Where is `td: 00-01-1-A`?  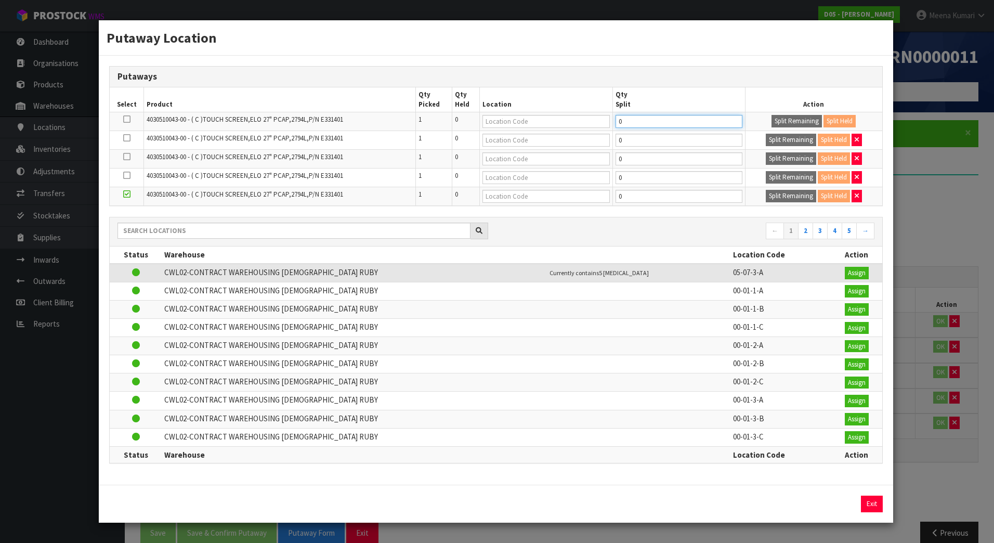
td: 00-01-1-A is located at coordinates (780, 290).